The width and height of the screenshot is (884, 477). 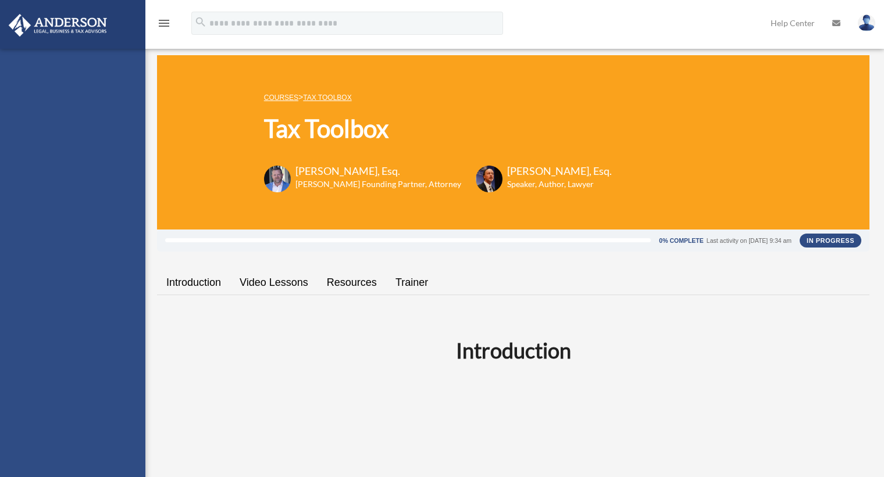 What do you see at coordinates (830, 241) in the screenshot?
I see `div: In Progress` at bounding box center [830, 241].